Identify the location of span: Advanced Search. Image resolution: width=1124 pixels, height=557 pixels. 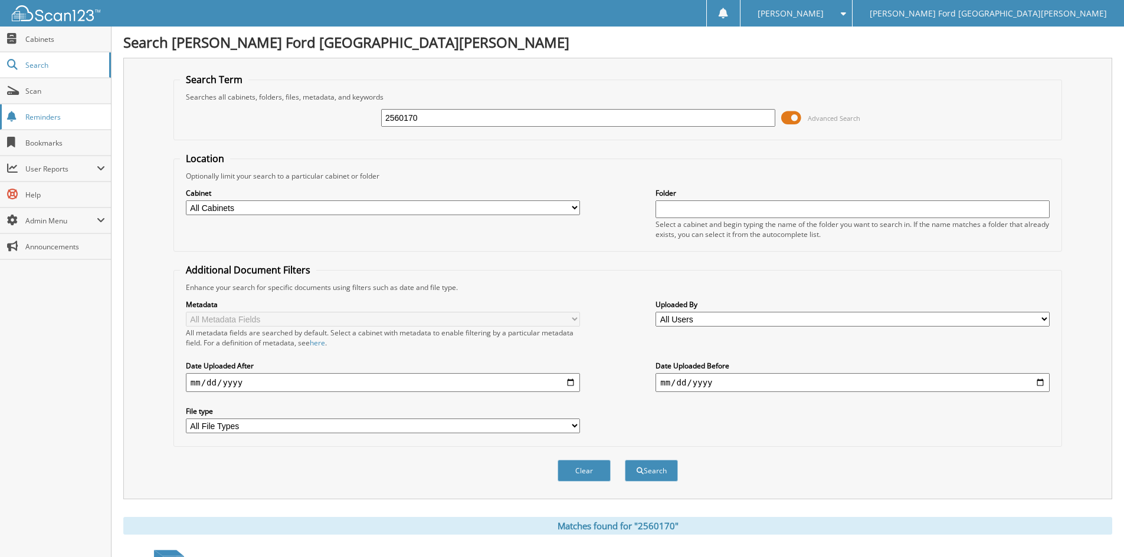
(833, 118).